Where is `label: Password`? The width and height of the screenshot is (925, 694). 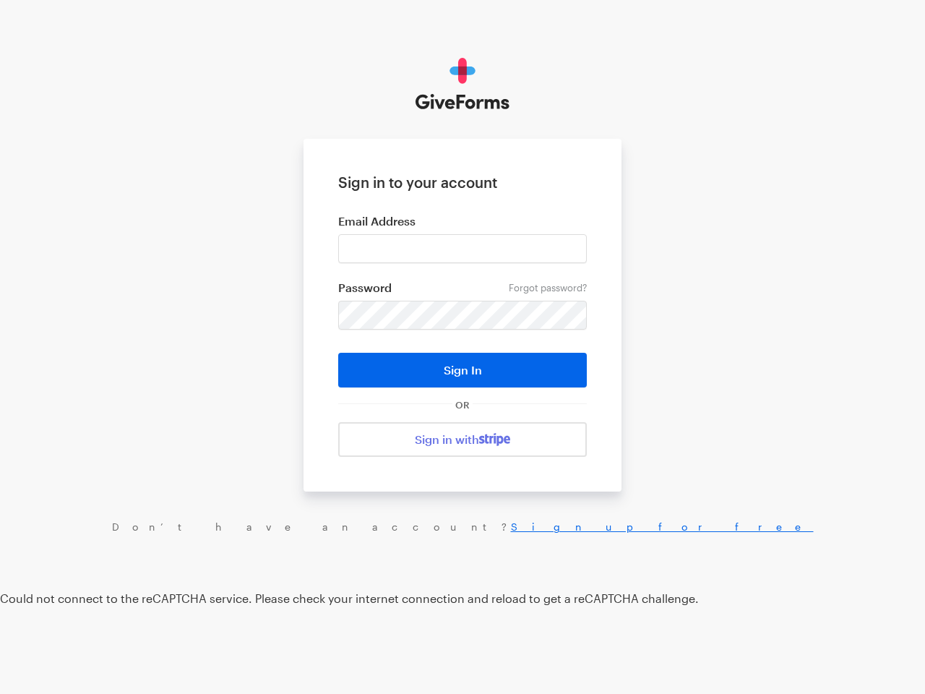 label: Password is located at coordinates (462, 288).